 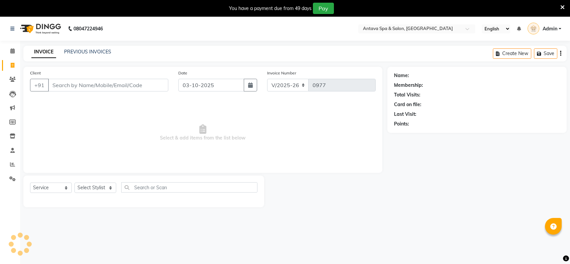 What do you see at coordinates (88, 52) in the screenshot?
I see `a: PREVIOUS INVOICES` at bounding box center [88, 52].